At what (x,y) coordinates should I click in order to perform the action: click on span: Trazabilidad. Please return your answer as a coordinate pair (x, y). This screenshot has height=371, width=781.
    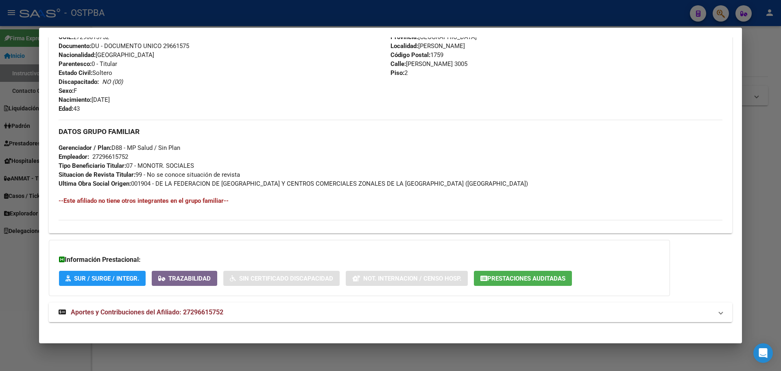
    Looking at the image, I should click on (190, 278).